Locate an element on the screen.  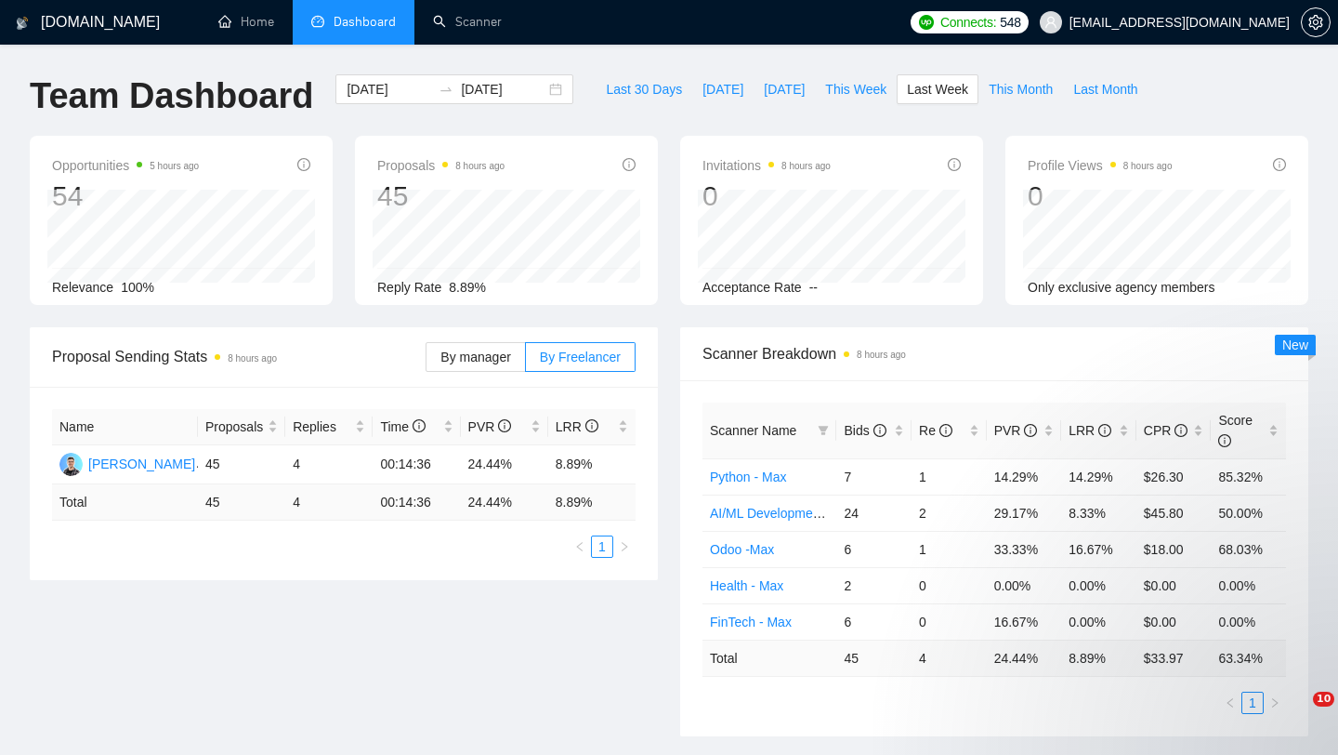
span: Proposals is located at coordinates (441, 165).